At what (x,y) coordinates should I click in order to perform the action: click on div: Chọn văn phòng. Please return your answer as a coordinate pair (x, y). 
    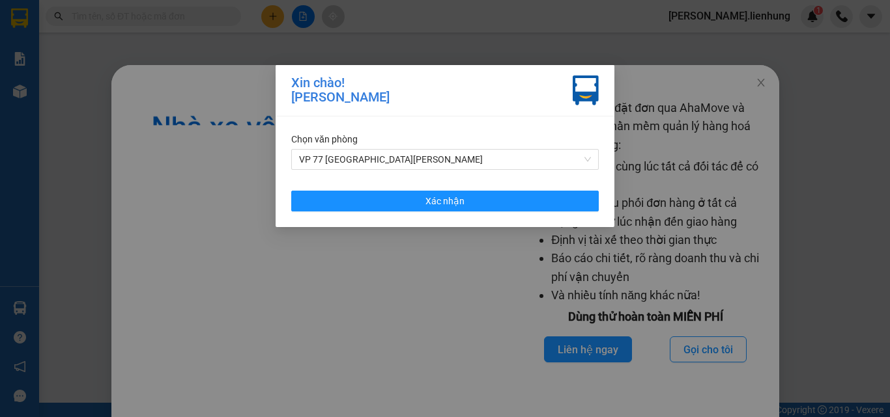
    Looking at the image, I should click on (445, 139).